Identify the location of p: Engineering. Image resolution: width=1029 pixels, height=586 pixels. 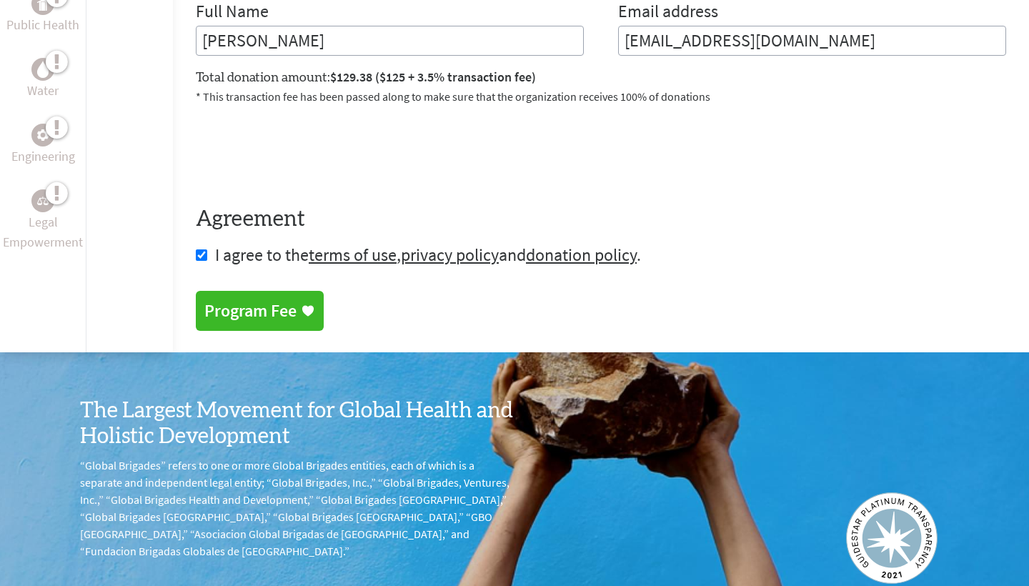
(43, 156).